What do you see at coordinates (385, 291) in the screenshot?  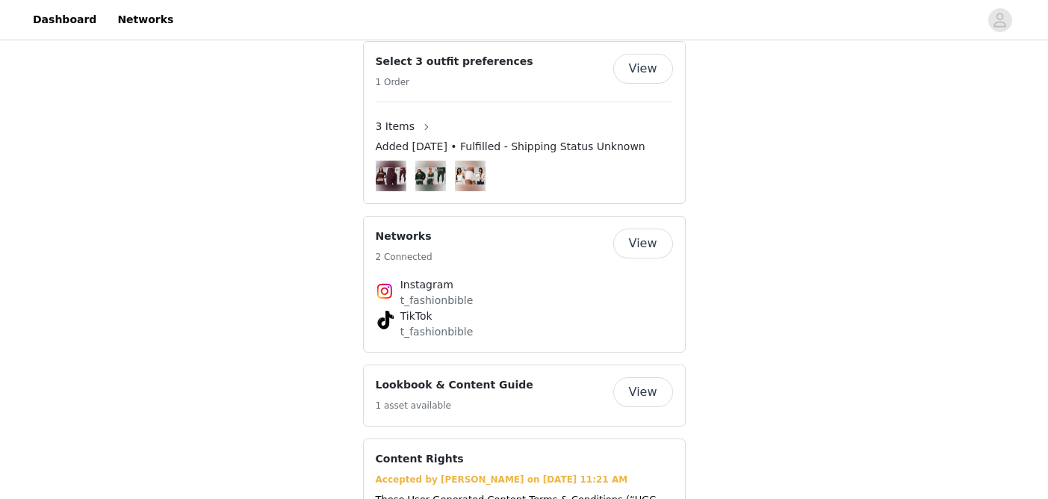 I see `img: Instagram Icon` at bounding box center [385, 291].